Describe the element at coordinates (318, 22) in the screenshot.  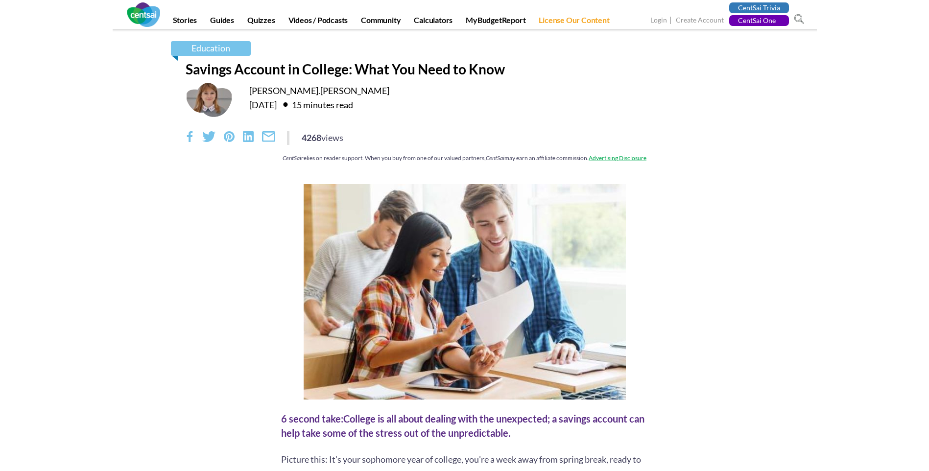
I see `a: Videos / Podcasts` at that location.